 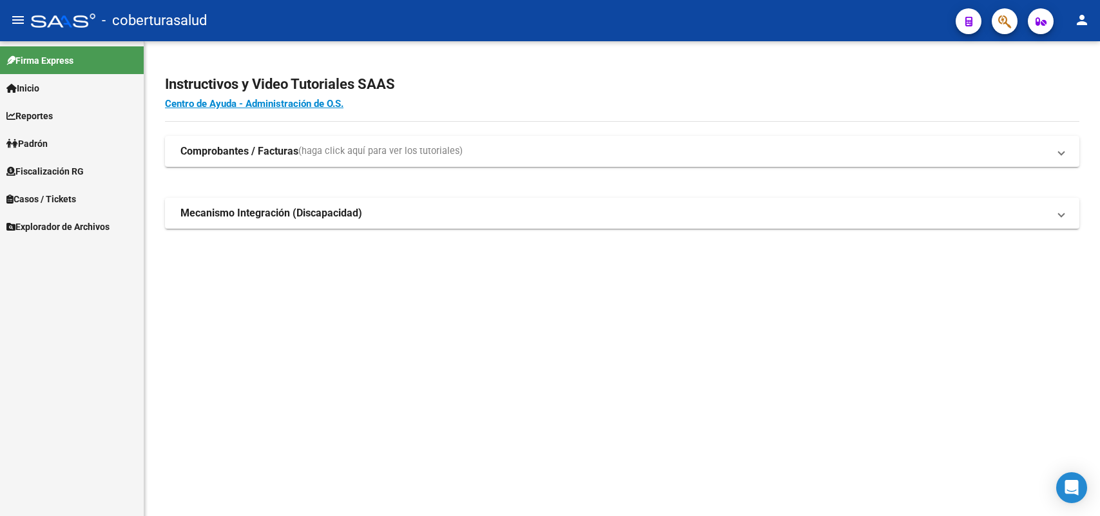 What do you see at coordinates (622, 84) in the screenshot?
I see `h2: Instructivos y Video Tutoriales SAAS` at bounding box center [622, 84].